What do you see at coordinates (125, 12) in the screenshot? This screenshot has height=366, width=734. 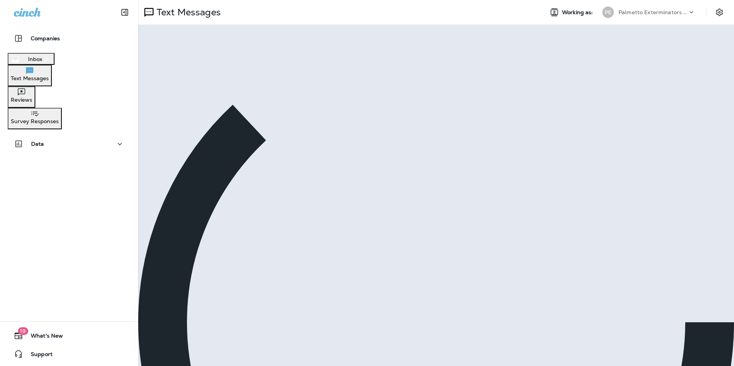 I see `button: Collapse Sidebar` at bounding box center [125, 12].